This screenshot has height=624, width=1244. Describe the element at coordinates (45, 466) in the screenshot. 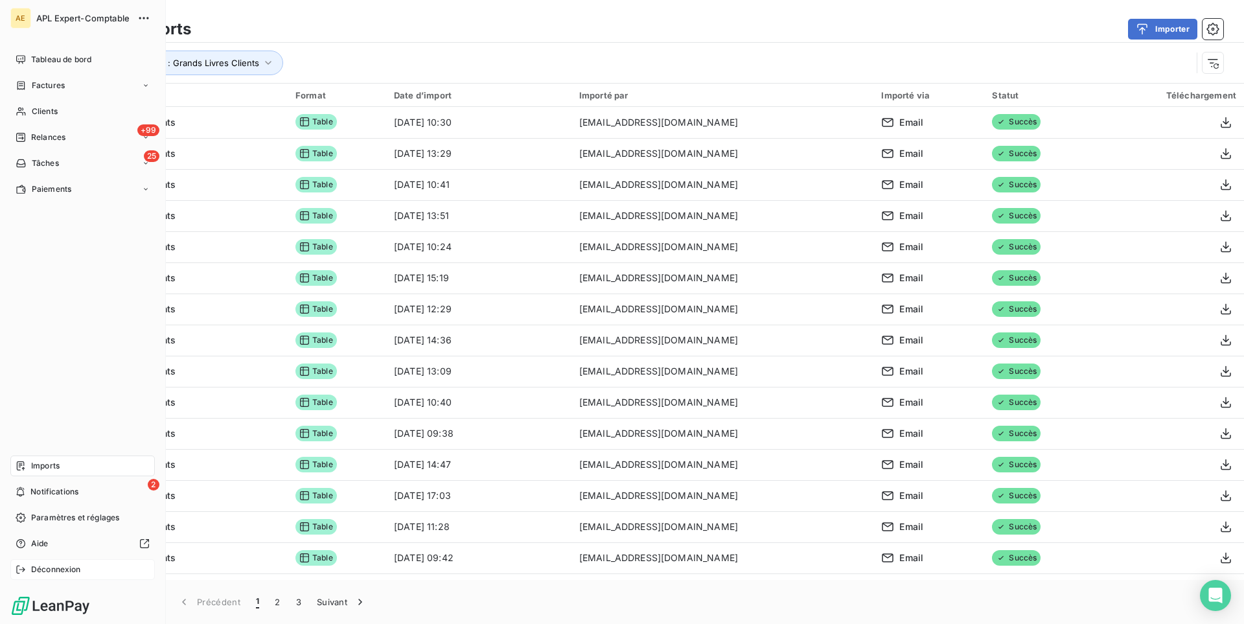

I see `span: Imports` at that location.